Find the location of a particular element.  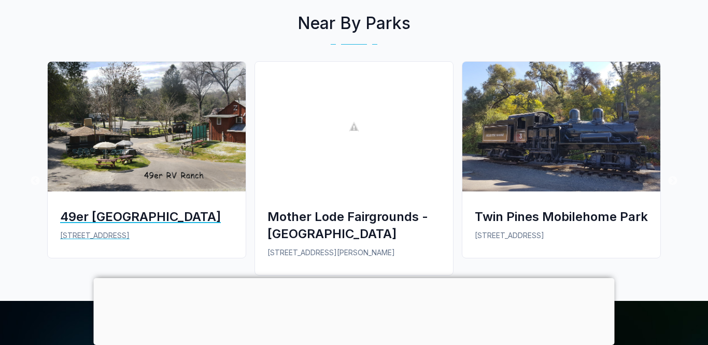

div: Twin Pines Mobilehome Park is located at coordinates (561, 216).